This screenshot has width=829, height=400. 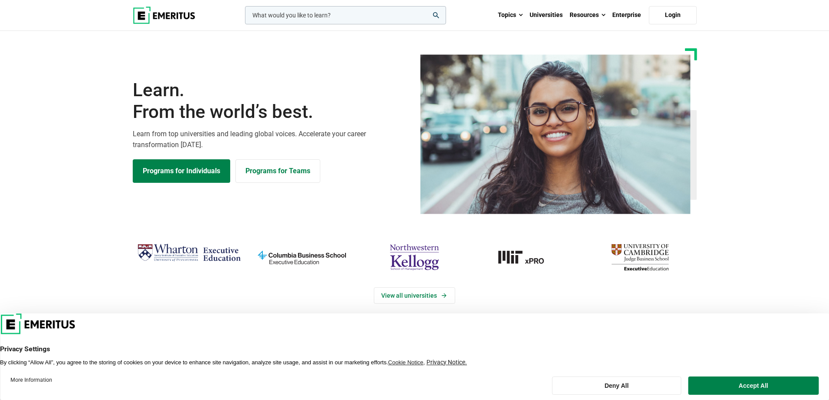 I want to click on span: From the world’s best., so click(x=271, y=112).